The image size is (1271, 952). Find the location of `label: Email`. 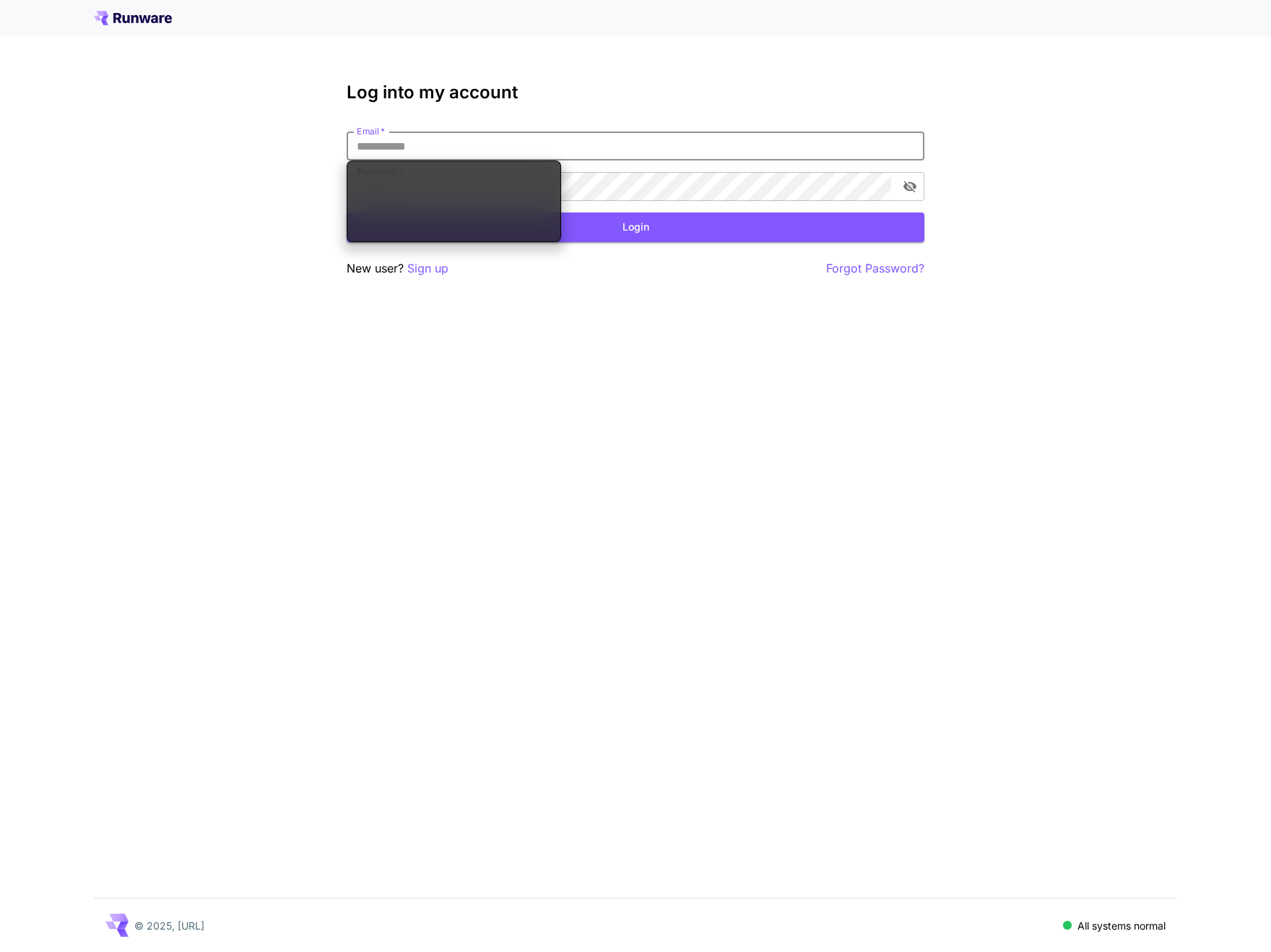

label: Email is located at coordinates (370, 131).